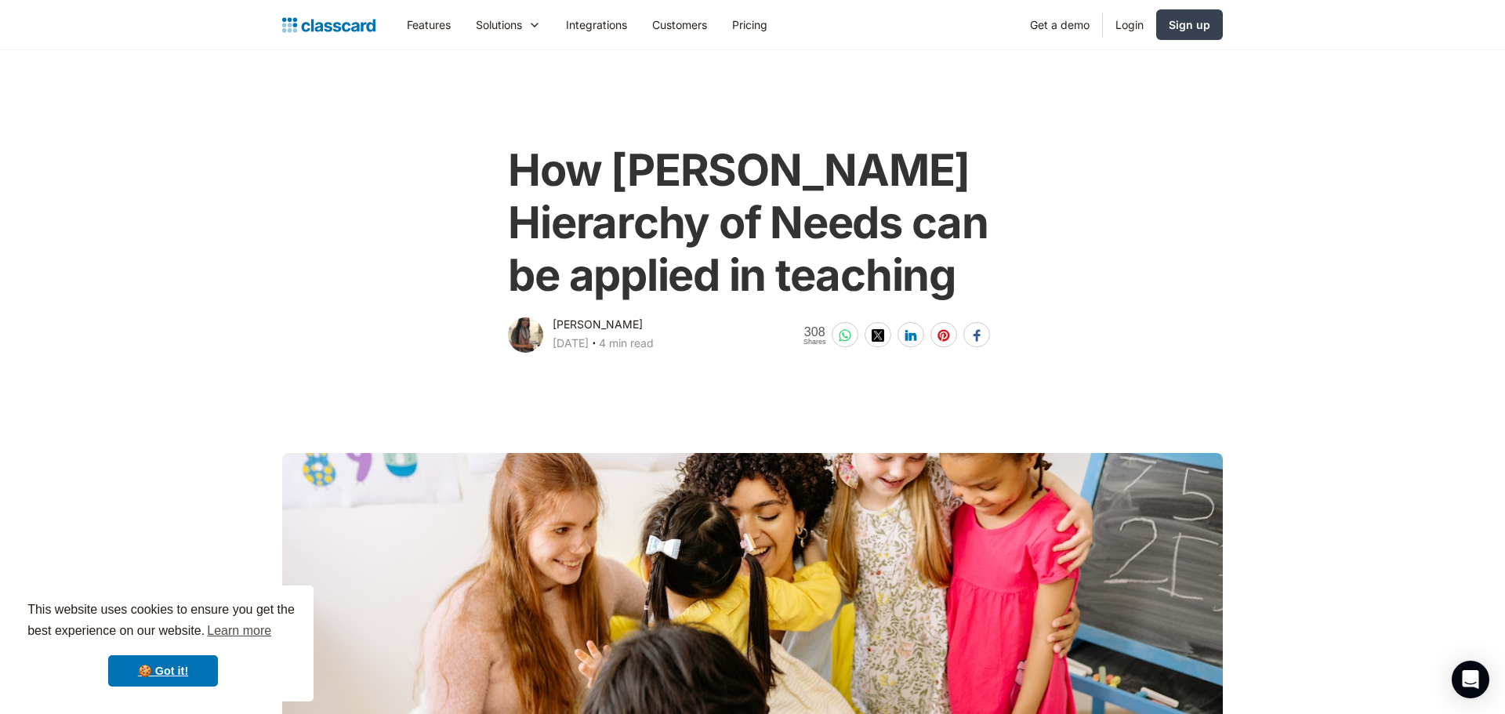  Describe the element at coordinates (1471, 680) in the screenshot. I see `div: Open Intercom Messenger` at that location.